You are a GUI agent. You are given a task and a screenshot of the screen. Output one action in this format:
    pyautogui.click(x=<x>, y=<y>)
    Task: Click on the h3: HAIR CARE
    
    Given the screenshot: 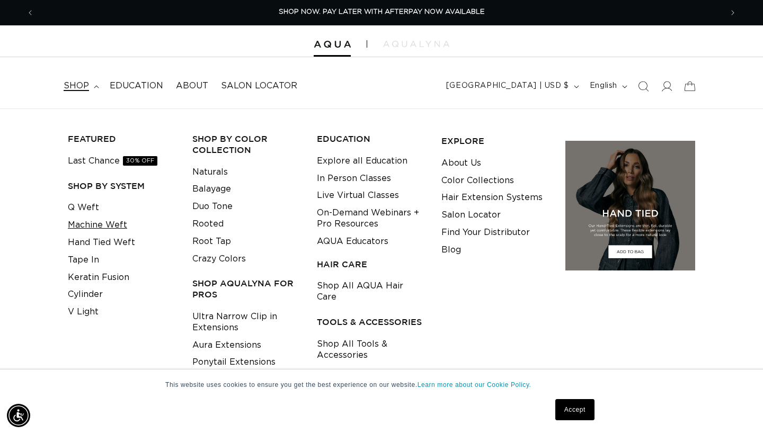 What is the action you would take?
    pyautogui.click(x=371, y=264)
    